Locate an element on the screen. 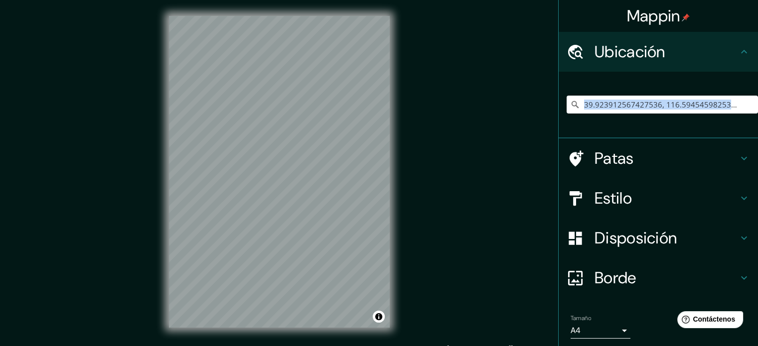 This screenshot has width=758, height=346. div: A4 is located at coordinates (601, 331).